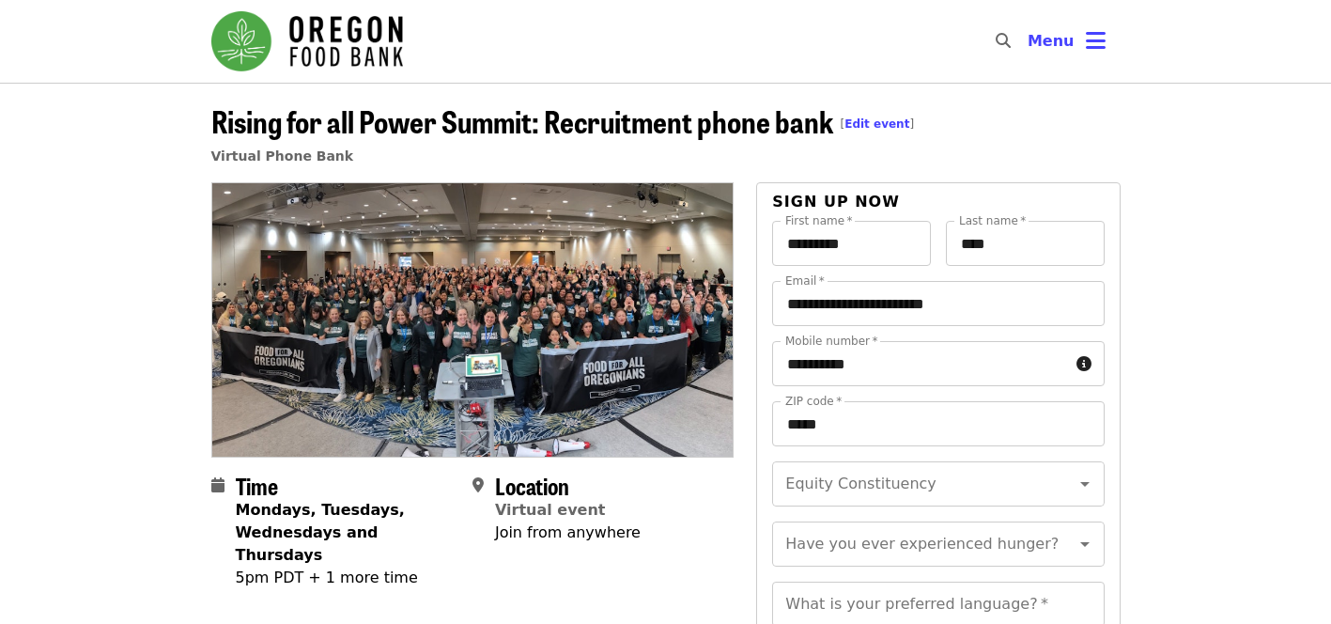 The height and width of the screenshot is (624, 1331). I want to click on label: First name, so click(819, 221).